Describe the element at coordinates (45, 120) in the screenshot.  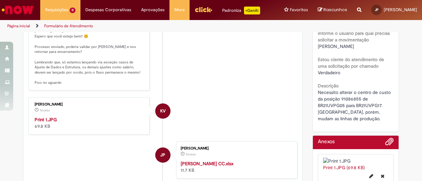
I see `strong: Print 1.JPG` at that location.